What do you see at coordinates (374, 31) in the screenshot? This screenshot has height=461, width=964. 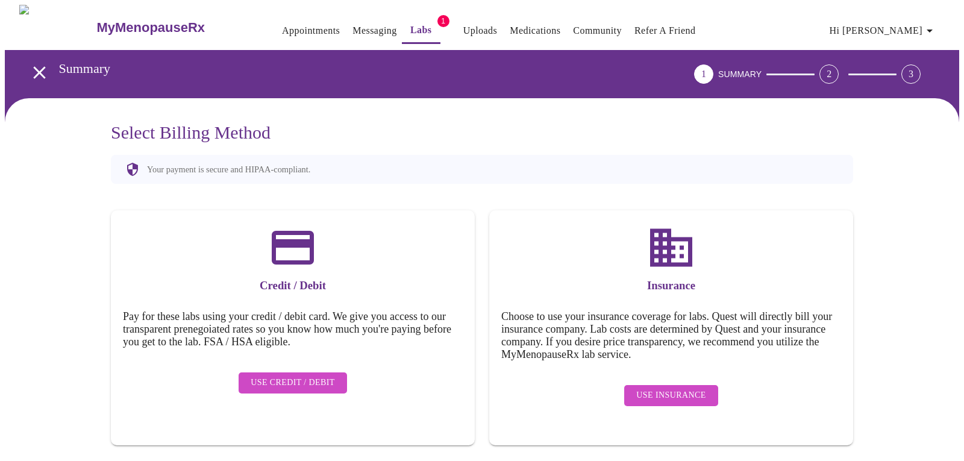 I see `a: Messaging` at bounding box center [374, 31].